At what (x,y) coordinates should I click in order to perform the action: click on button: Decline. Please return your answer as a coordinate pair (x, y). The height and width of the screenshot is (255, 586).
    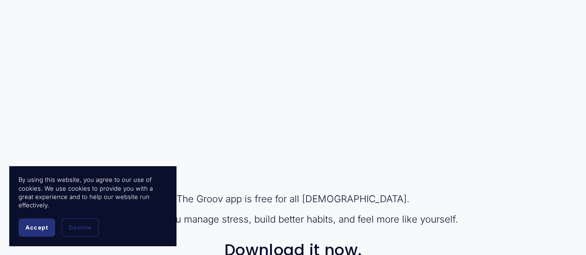
    Looking at the image, I should click on (80, 227).